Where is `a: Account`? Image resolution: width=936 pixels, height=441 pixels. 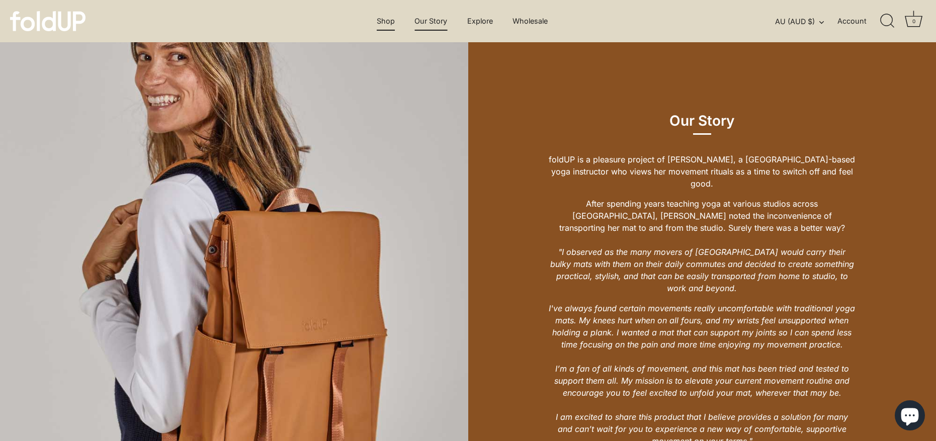 a: Account is located at coordinates (861, 21).